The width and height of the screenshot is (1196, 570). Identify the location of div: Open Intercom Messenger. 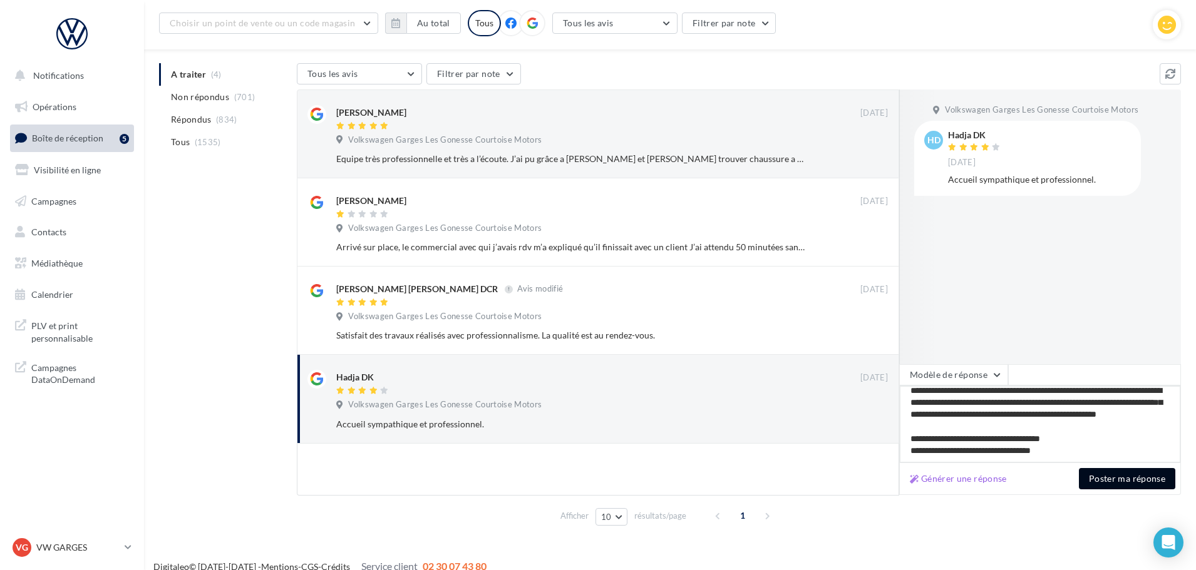
(1168, 543).